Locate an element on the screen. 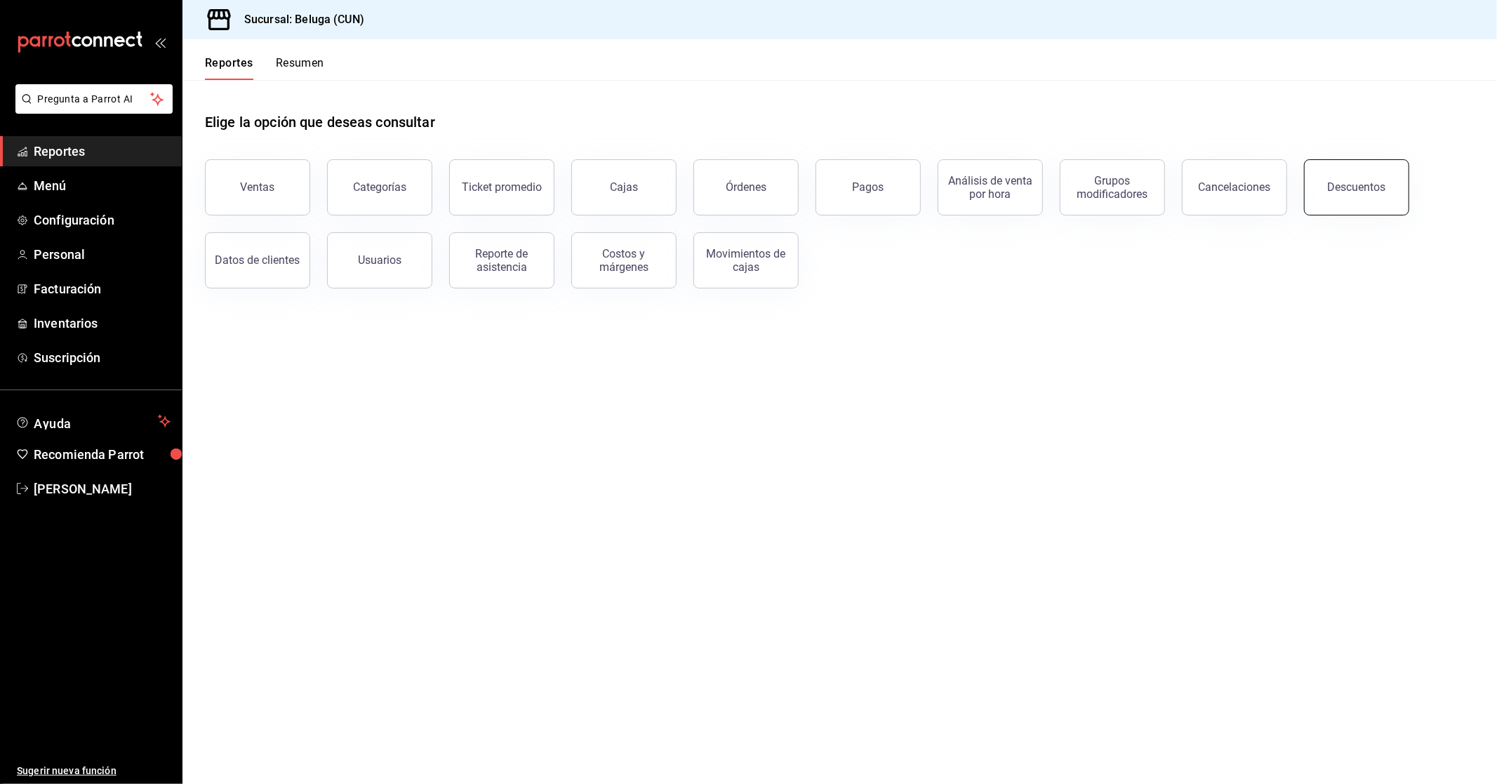 This screenshot has width=1497, height=784. div: Análisis de venta por hora is located at coordinates (990, 187).